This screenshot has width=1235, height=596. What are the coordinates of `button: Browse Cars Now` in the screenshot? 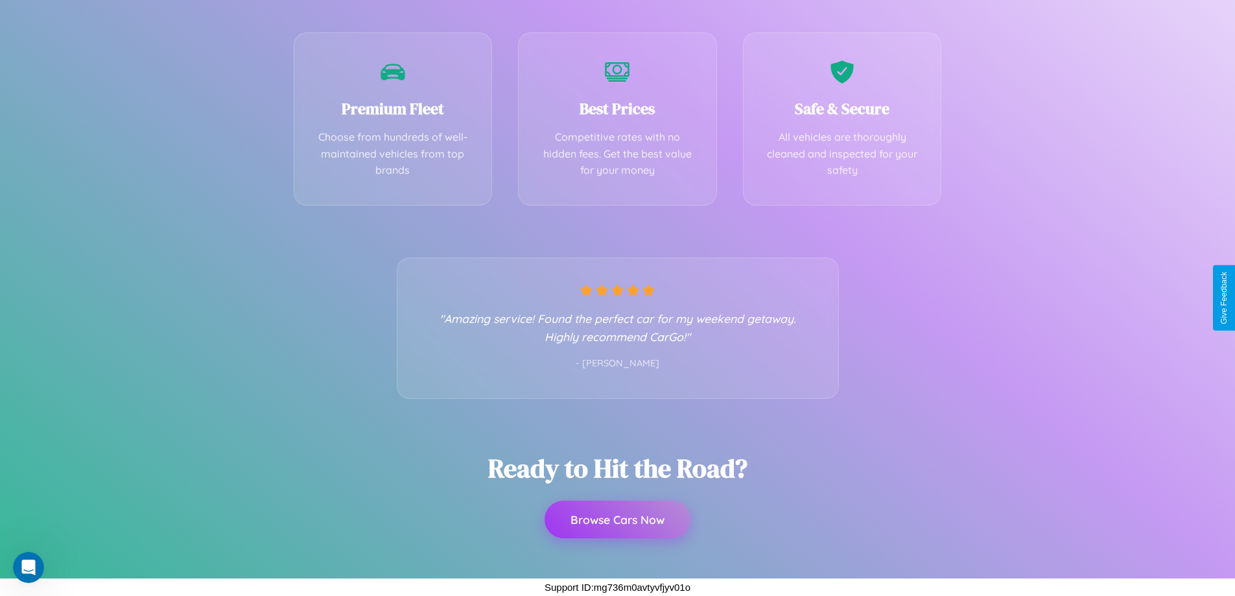 It's located at (617, 519).